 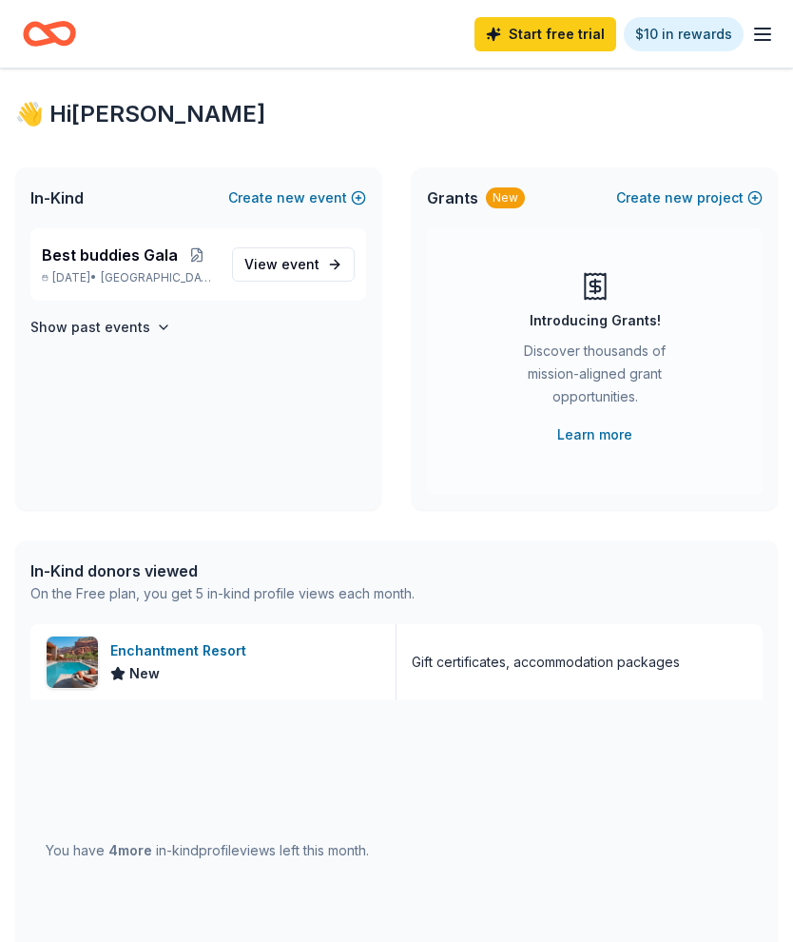 I want to click on div: Discover thousands of mission-aligned grant opportunities., so click(x=595, y=378).